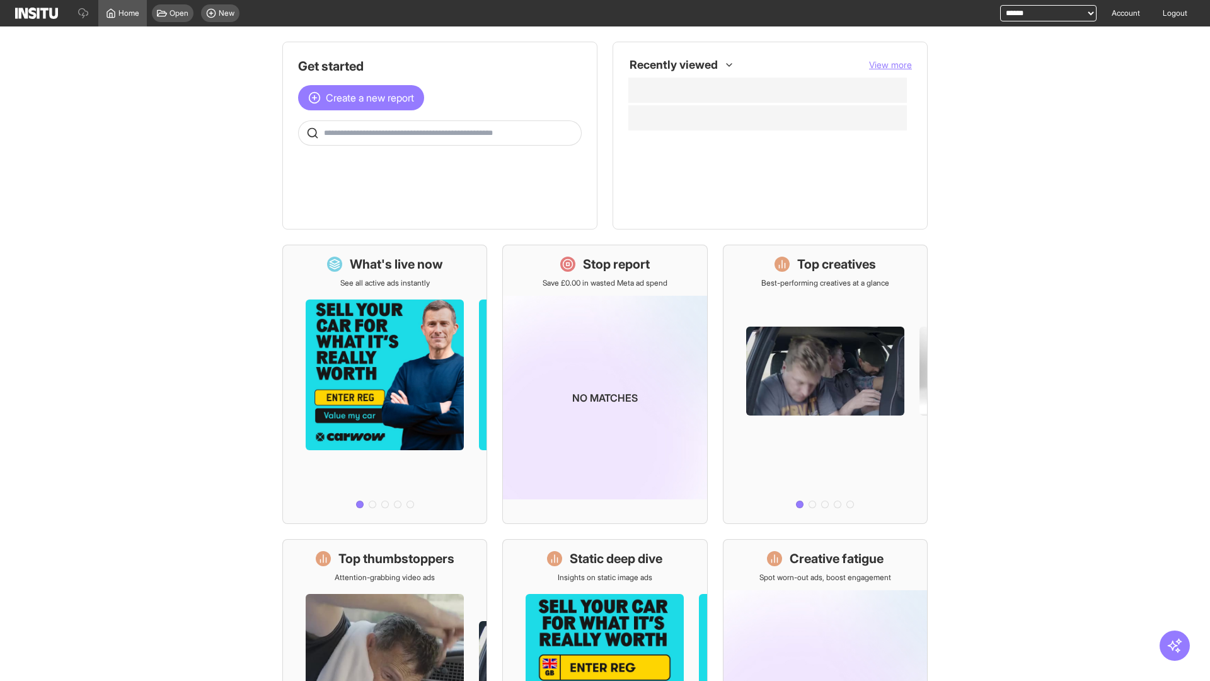  What do you see at coordinates (616, 558) in the screenshot?
I see `h1: Static deep dive` at bounding box center [616, 558].